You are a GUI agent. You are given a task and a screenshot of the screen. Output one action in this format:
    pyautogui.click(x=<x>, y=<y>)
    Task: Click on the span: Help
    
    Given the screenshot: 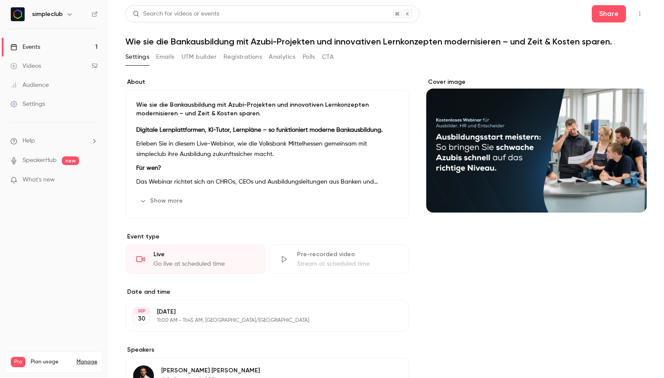 What is the action you would take?
    pyautogui.click(x=29, y=141)
    